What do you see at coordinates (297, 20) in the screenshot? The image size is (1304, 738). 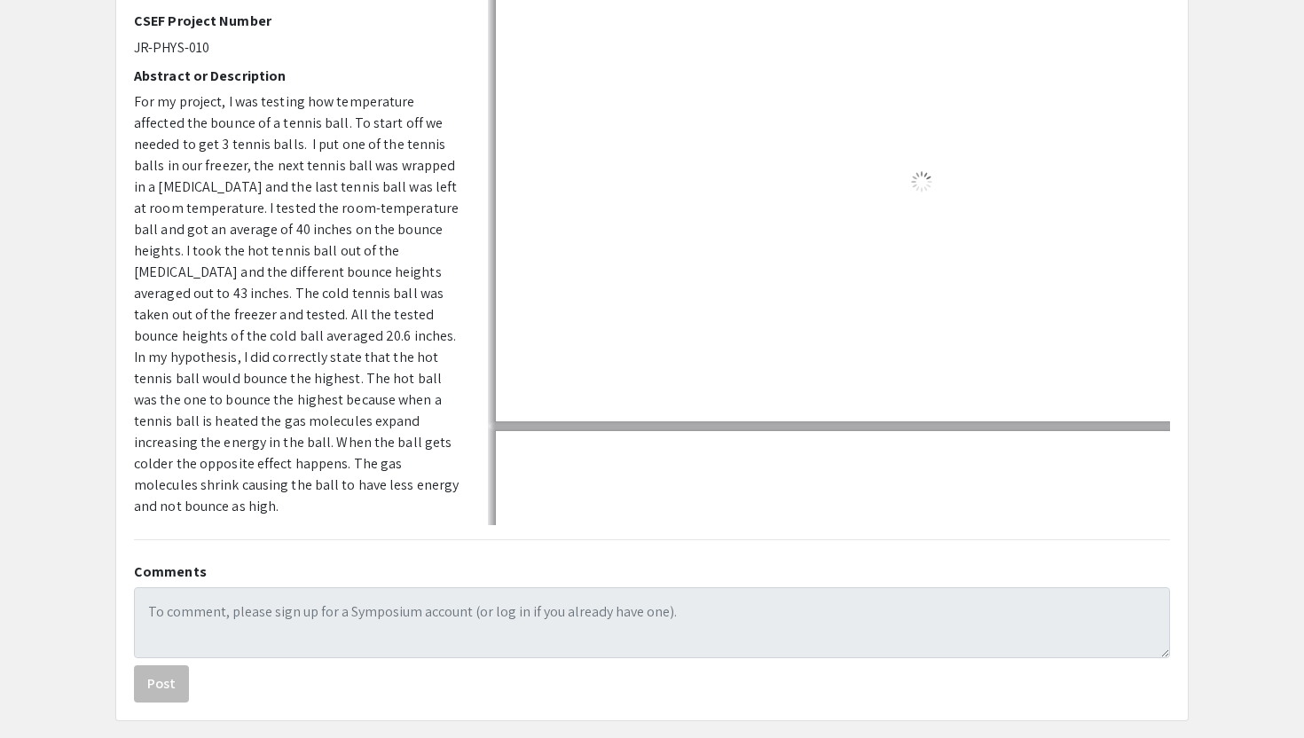 I see `h2: CSEF Project Number` at bounding box center [297, 20].